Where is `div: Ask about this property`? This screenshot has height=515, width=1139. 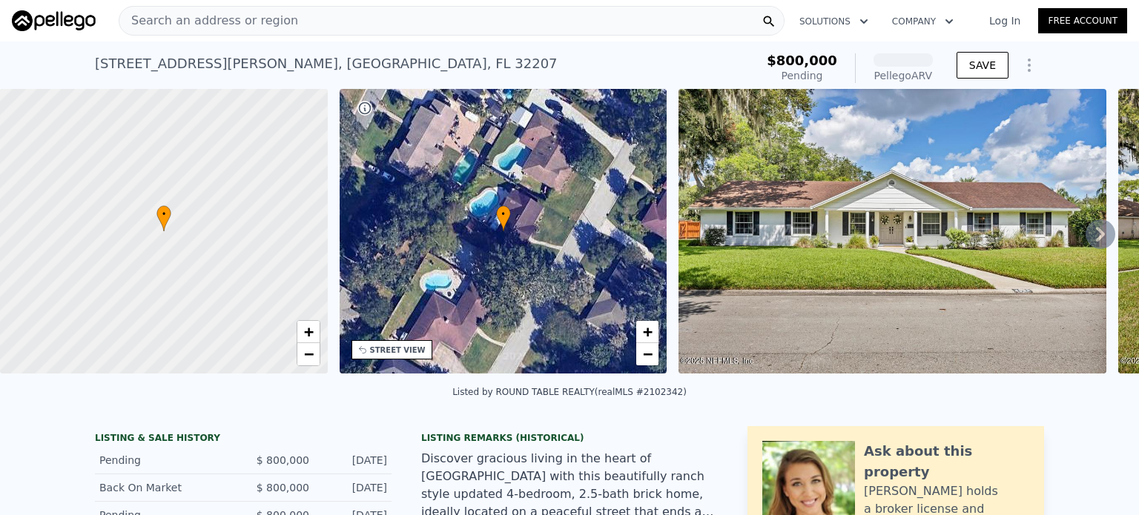
div: Ask about this property is located at coordinates (946, 462).